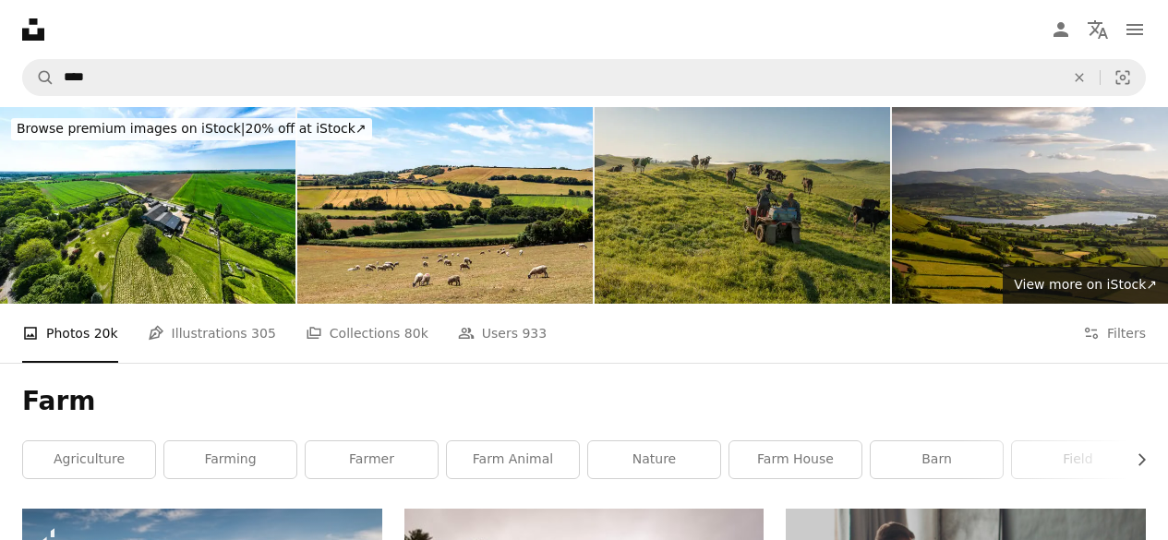  Describe the element at coordinates (263, 333) in the screenshot. I see `span: 305` at that location.